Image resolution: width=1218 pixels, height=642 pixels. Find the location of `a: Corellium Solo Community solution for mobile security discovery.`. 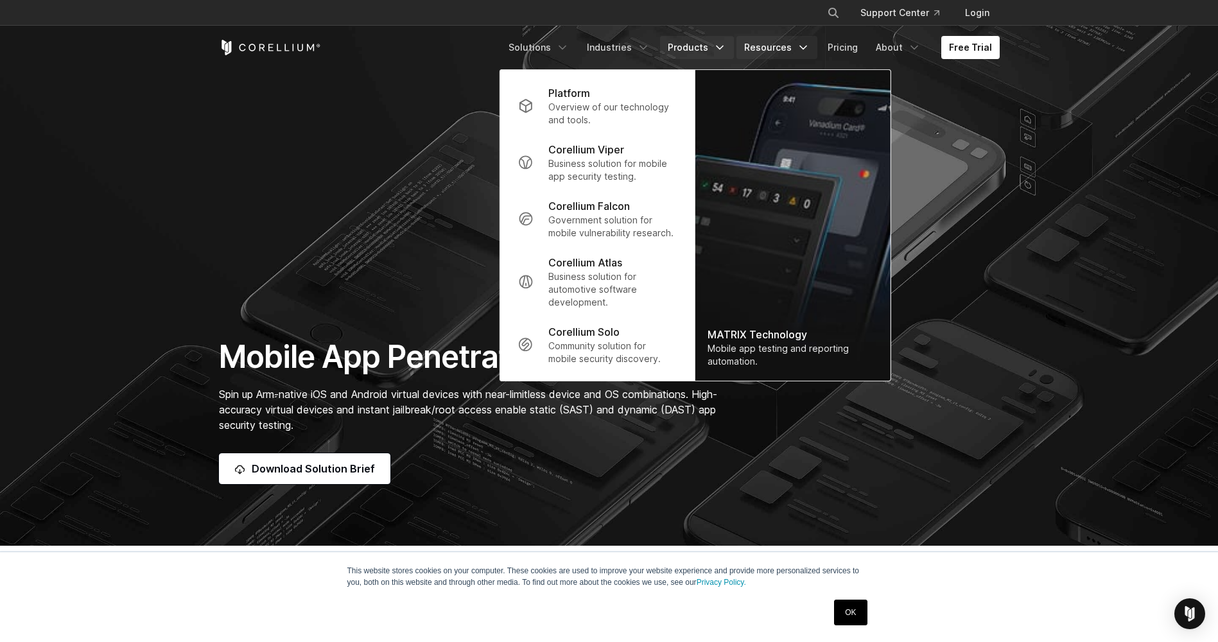

a: Corellium Solo Community solution for mobile security discovery. is located at coordinates (596, 345).